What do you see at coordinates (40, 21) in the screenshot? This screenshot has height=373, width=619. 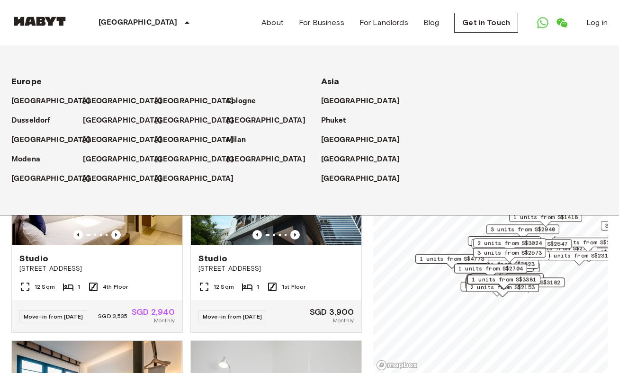 I see `img: Habyt` at bounding box center [40, 21].